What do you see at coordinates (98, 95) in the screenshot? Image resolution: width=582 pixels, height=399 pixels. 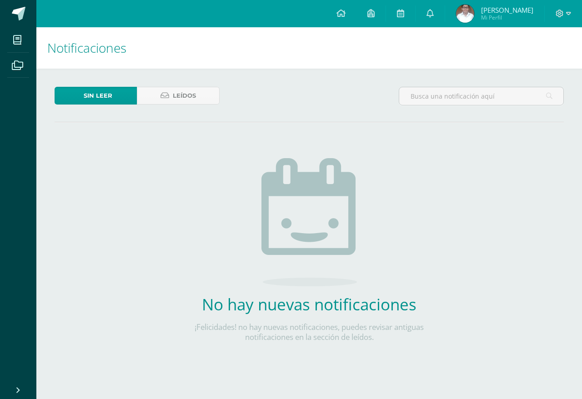 I see `span: Sin leer` at bounding box center [98, 95].